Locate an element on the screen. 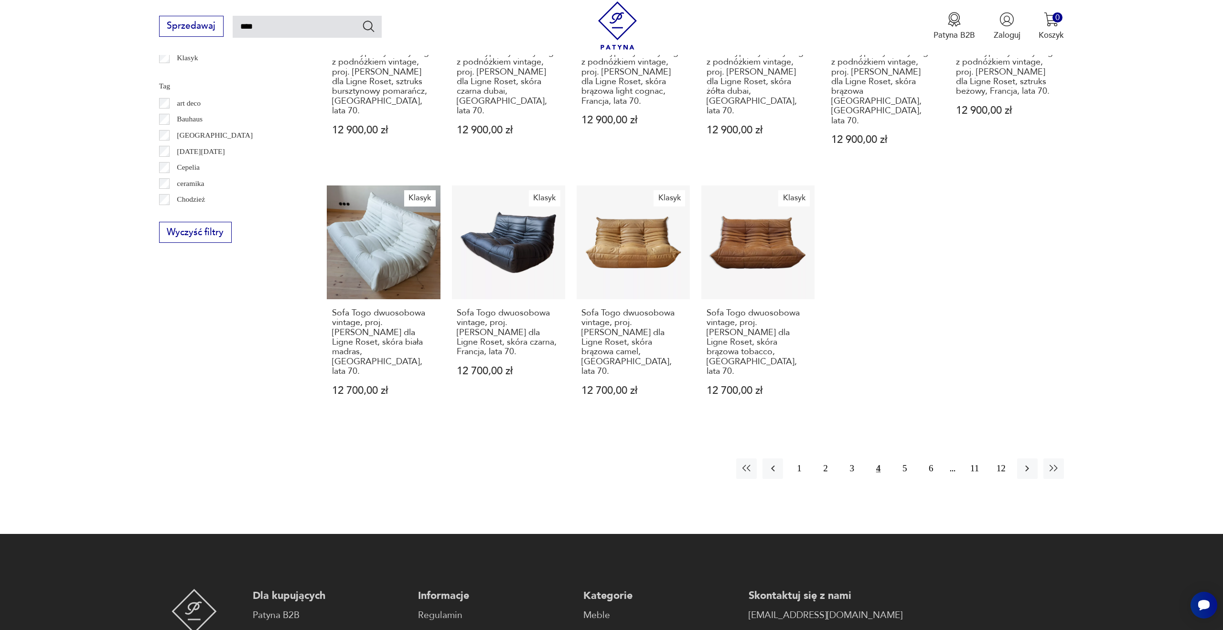  a: Meble is located at coordinates (660, 615).